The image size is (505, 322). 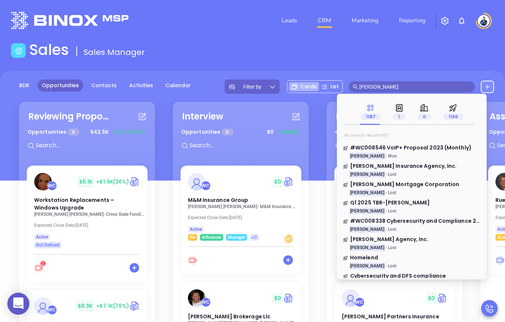 What do you see at coordinates (42, 237) in the screenshot?
I see `span: Active` at bounding box center [42, 237].